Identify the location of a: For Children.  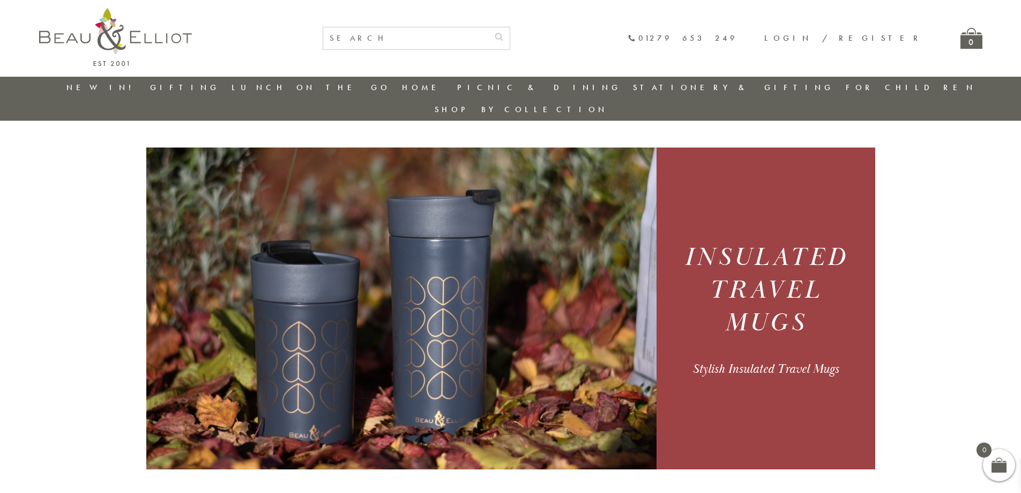
(911, 87).